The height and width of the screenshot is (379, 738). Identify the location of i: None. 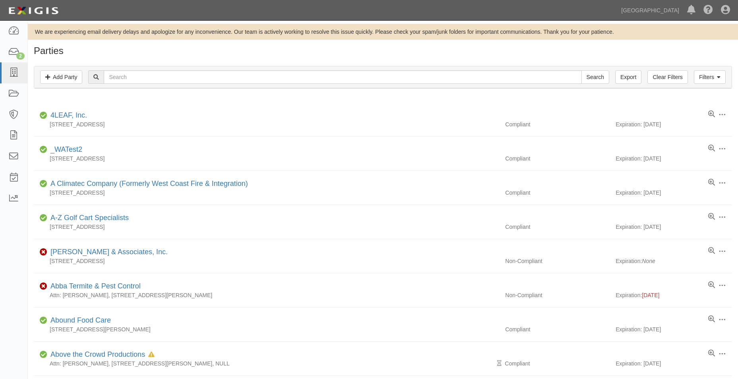
(649, 261).